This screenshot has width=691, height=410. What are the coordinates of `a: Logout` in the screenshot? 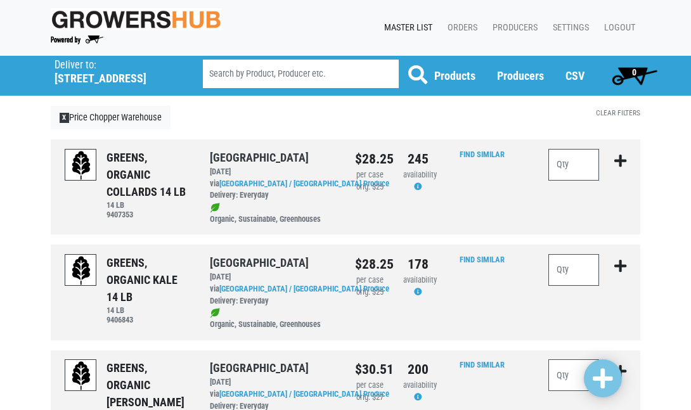 It's located at (616, 28).